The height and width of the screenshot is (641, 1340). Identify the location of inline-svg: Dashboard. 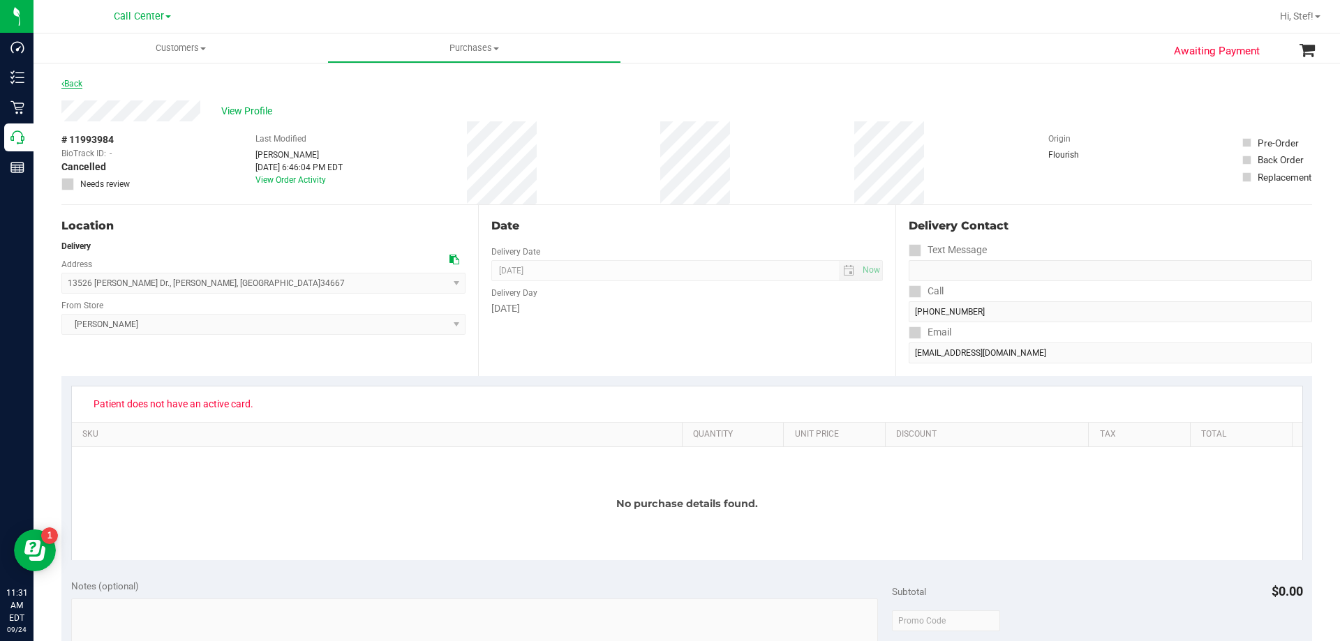
(17, 47).